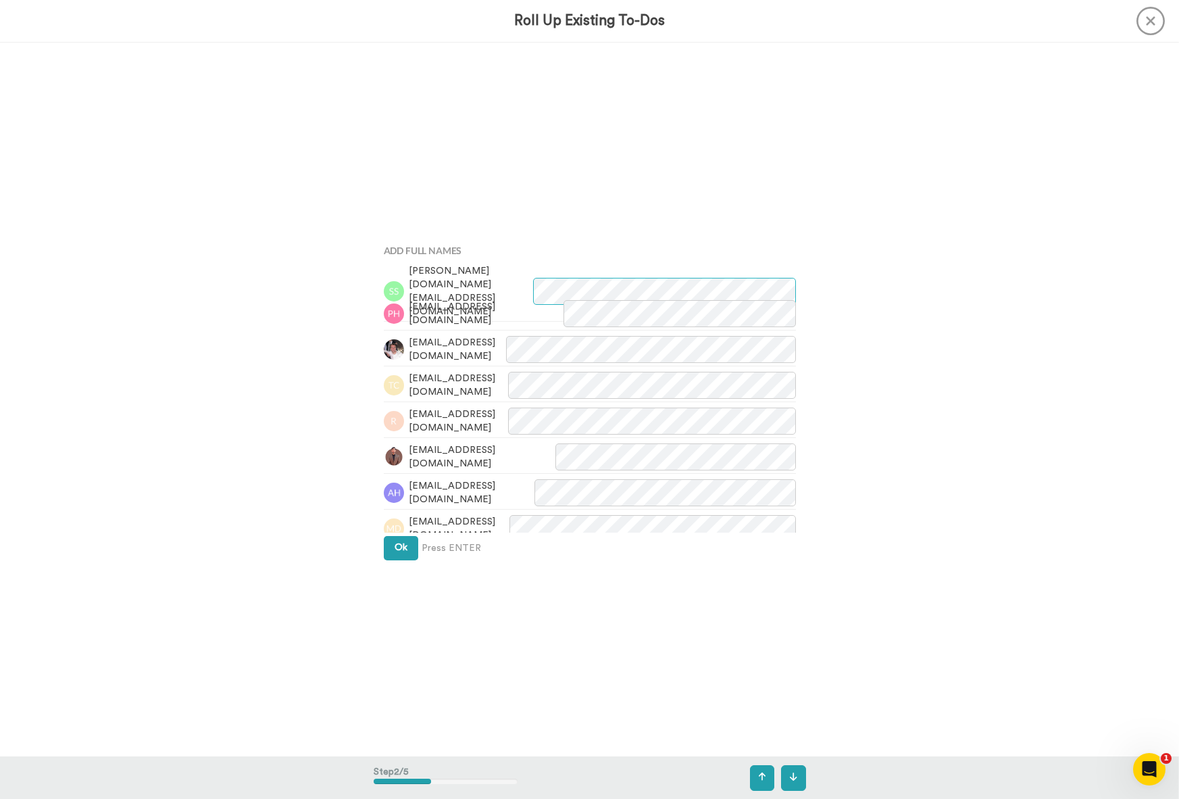  I want to click on button: Ok, so click(401, 548).